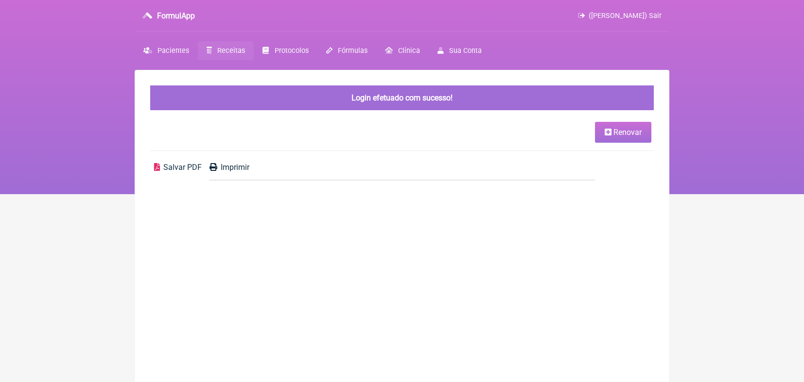 Image resolution: width=804 pixels, height=382 pixels. I want to click on span: Sua Conta, so click(465, 51).